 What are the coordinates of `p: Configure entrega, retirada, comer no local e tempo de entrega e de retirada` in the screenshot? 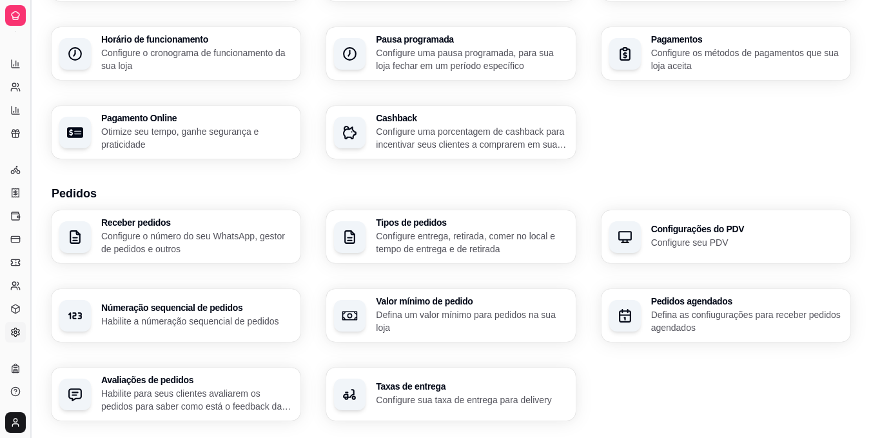 It's located at (471, 242).